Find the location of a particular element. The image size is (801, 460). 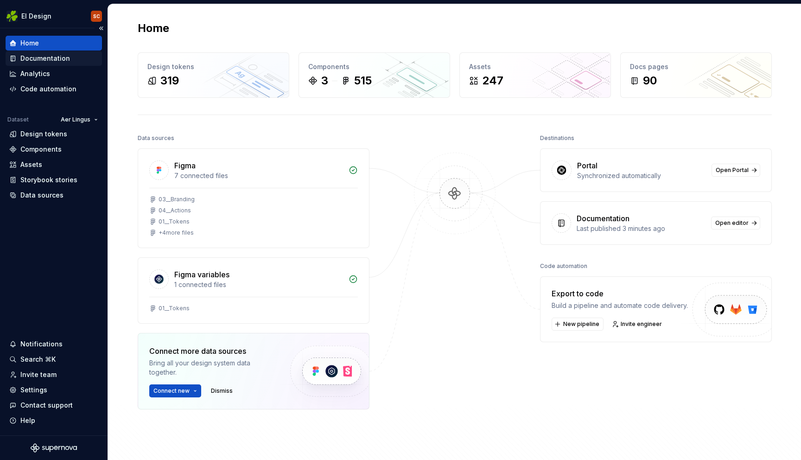

button: Notifications is located at coordinates (54, 344).